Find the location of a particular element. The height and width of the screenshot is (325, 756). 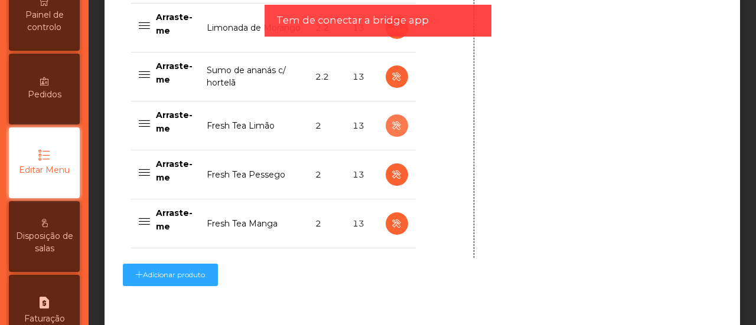

td: Fresh Tea Limão is located at coordinates (254, 126).